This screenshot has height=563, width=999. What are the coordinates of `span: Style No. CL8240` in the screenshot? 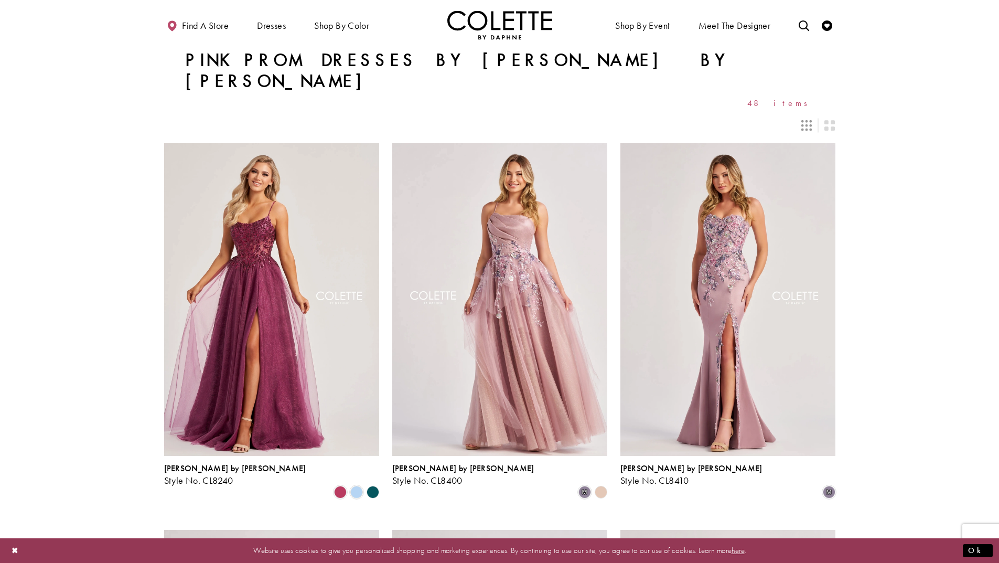 It's located at (199, 480).